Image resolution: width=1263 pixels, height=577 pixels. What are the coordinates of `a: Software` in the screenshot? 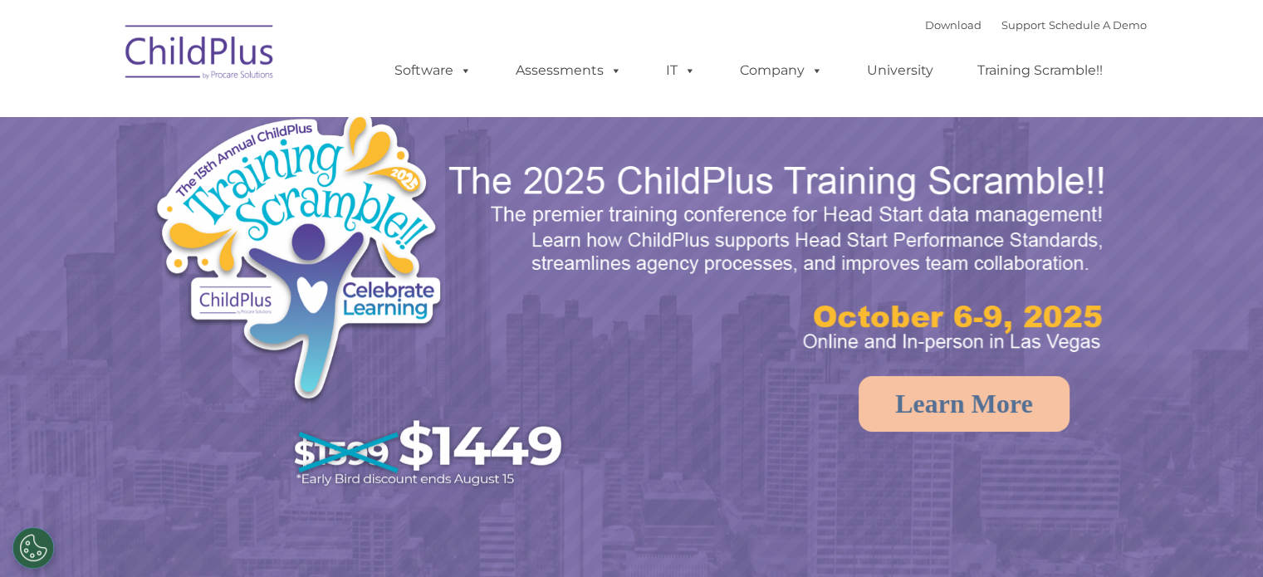 It's located at (433, 71).